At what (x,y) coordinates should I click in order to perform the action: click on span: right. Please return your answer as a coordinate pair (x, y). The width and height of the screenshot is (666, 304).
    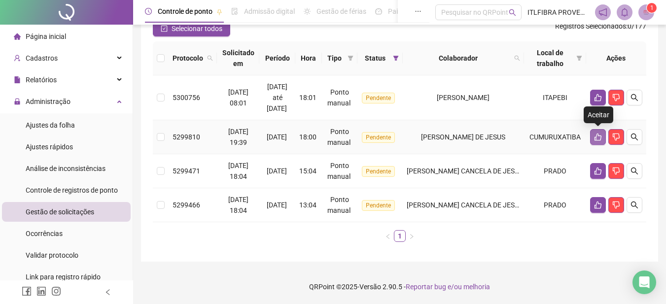
    Looking at the image, I should click on (412, 237).